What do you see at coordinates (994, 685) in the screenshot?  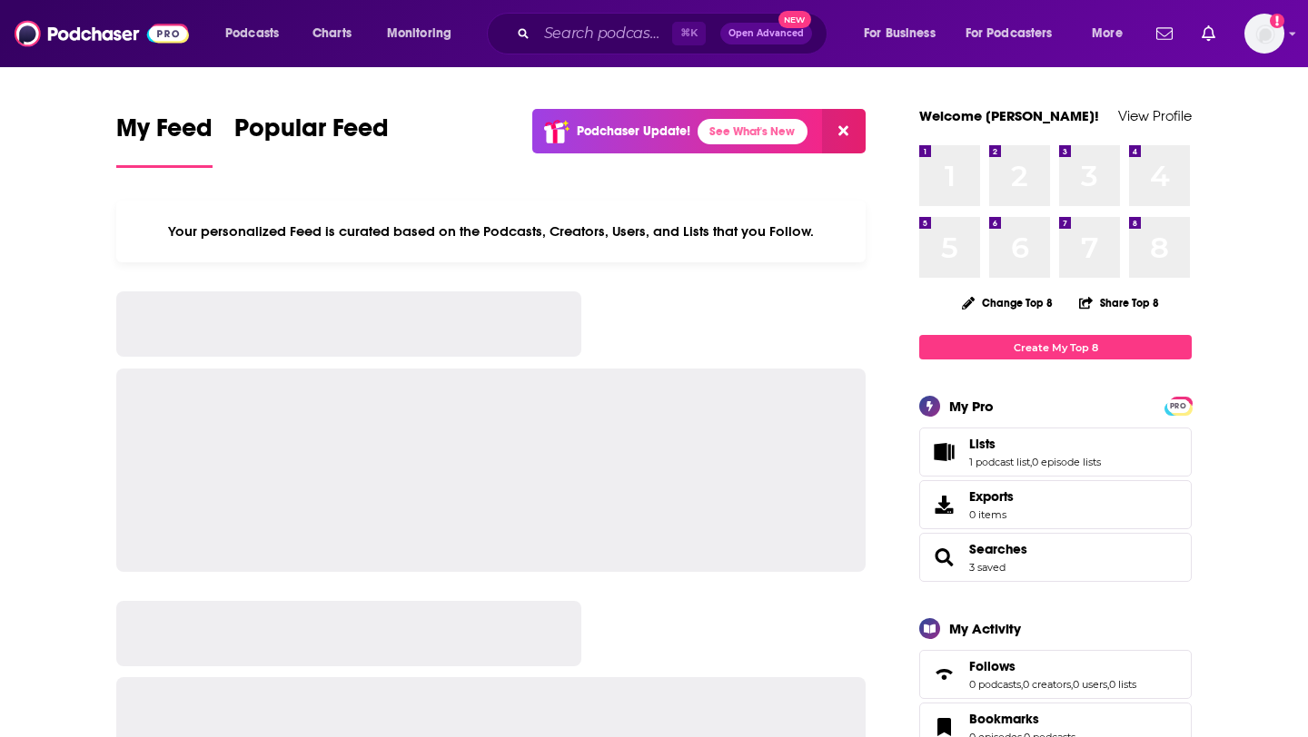 I see `a: 0 podcasts` at bounding box center [994, 685].